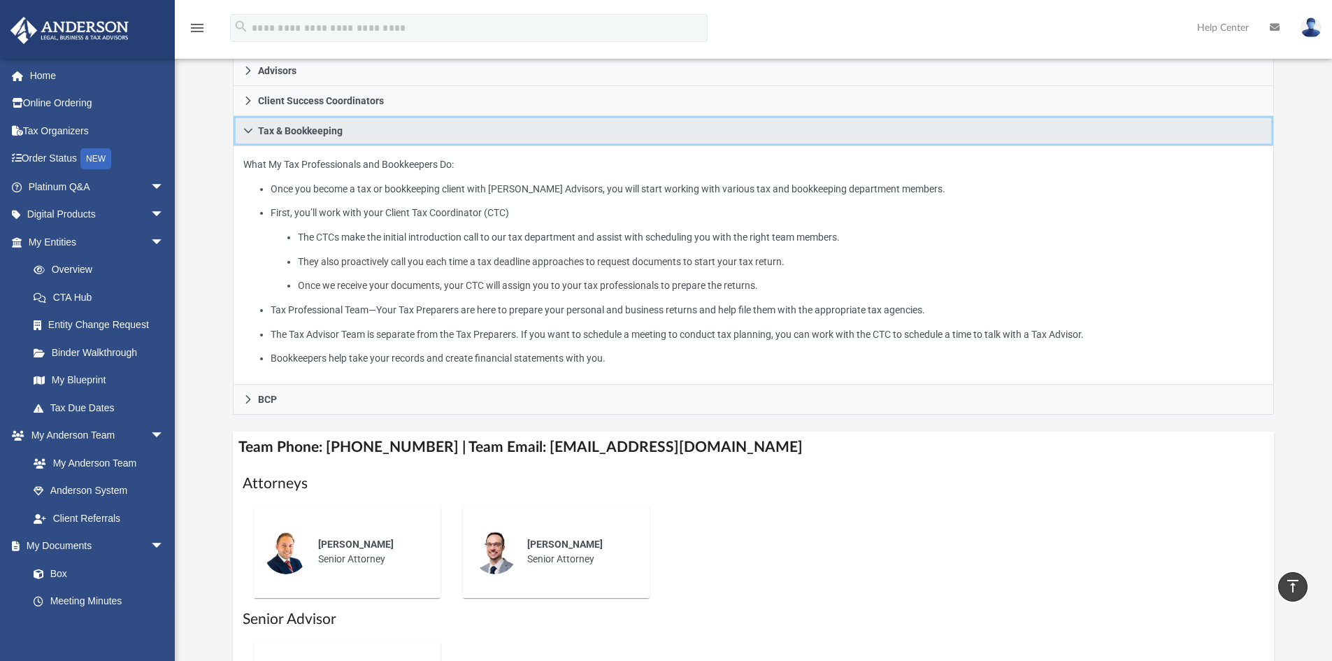  I want to click on a: Box, so click(95, 574).